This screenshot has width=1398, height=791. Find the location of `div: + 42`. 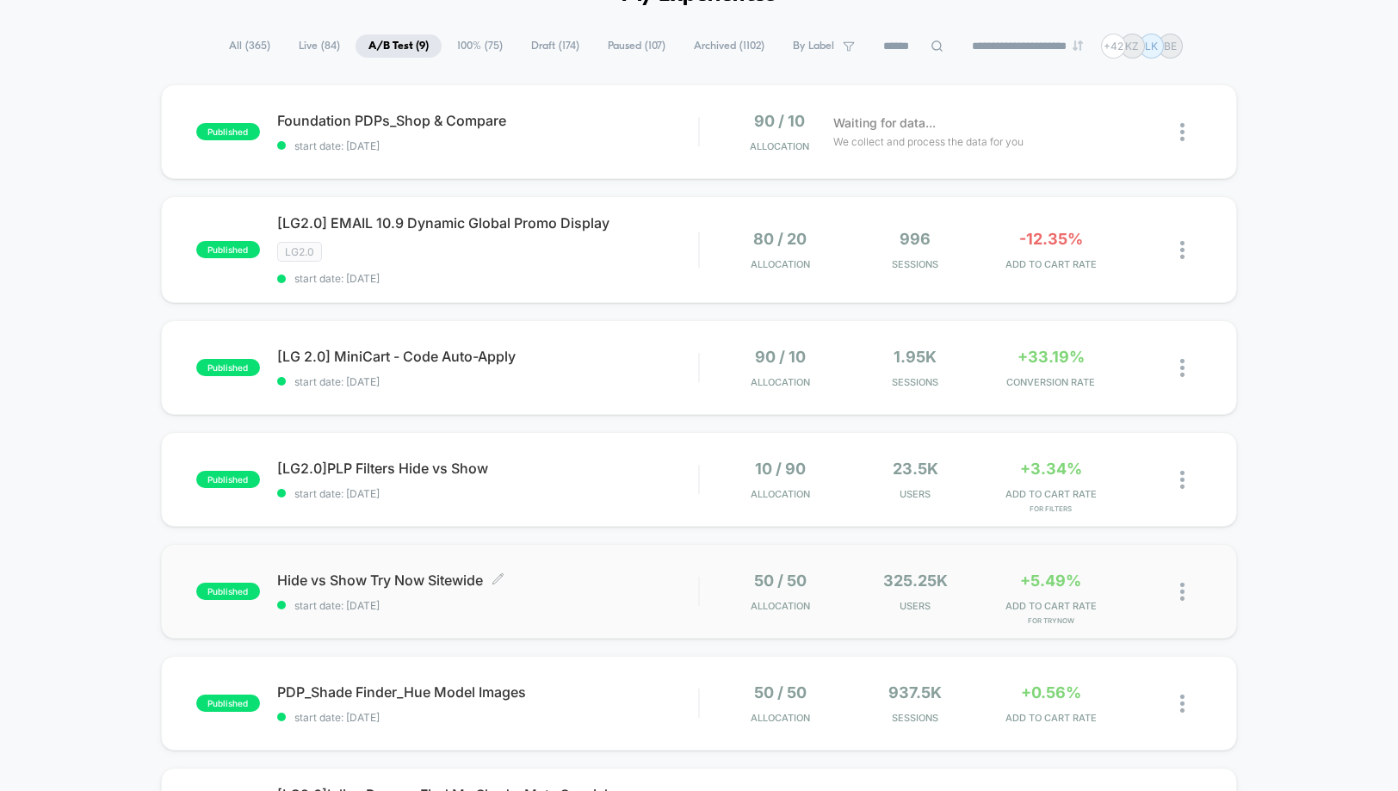

div: + 42 is located at coordinates (1113, 46).